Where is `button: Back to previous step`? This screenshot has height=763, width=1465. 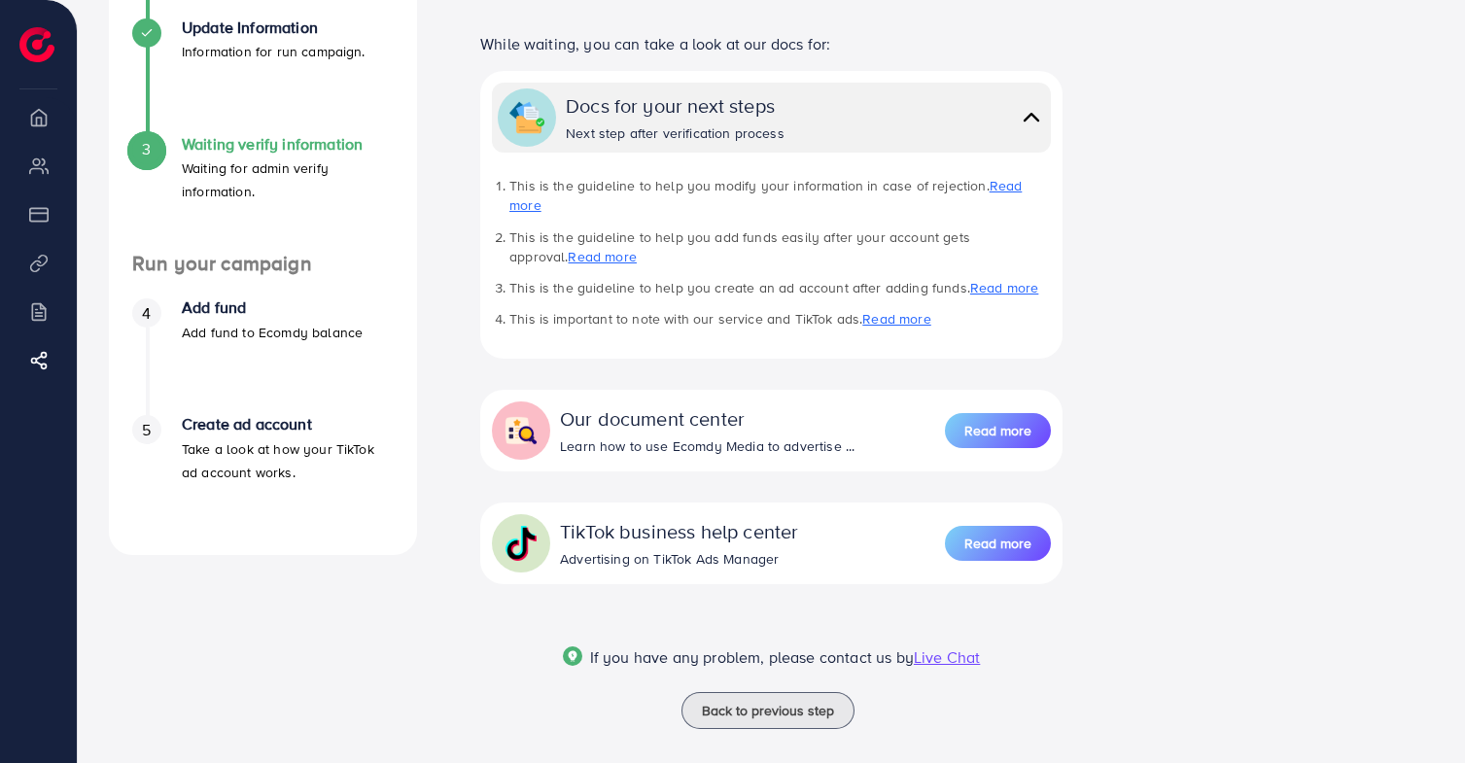 button: Back to previous step is located at coordinates (768, 710).